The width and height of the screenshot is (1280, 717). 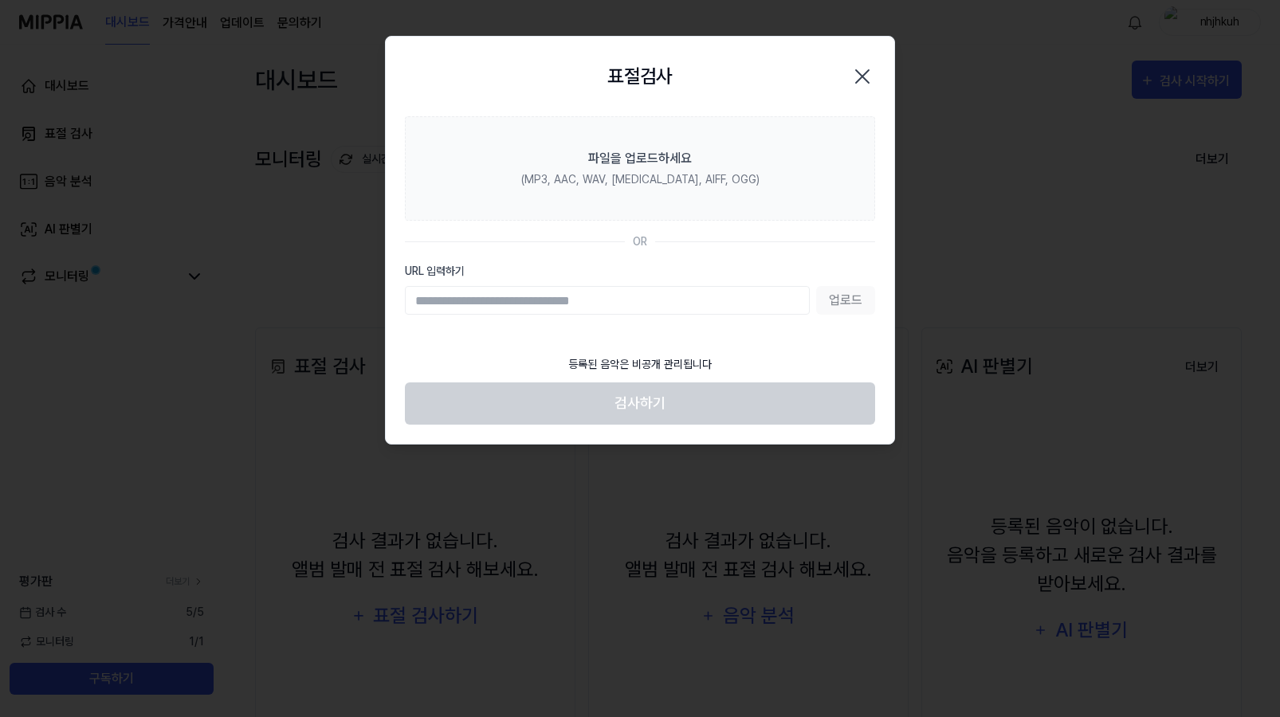 I want to click on h2: 표절검사, so click(x=640, y=77).